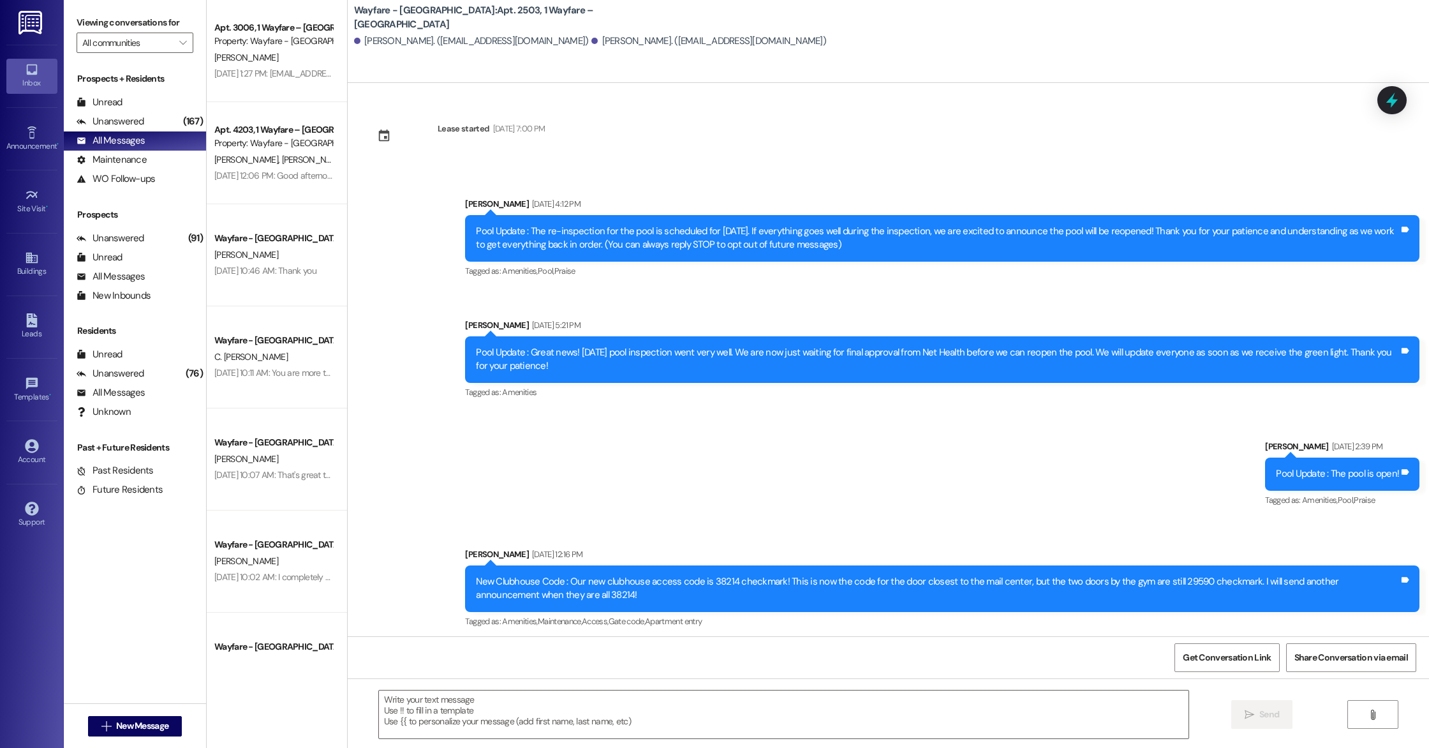  Describe the element at coordinates (194, 373) in the screenshot. I see `div: (76)` at that location.